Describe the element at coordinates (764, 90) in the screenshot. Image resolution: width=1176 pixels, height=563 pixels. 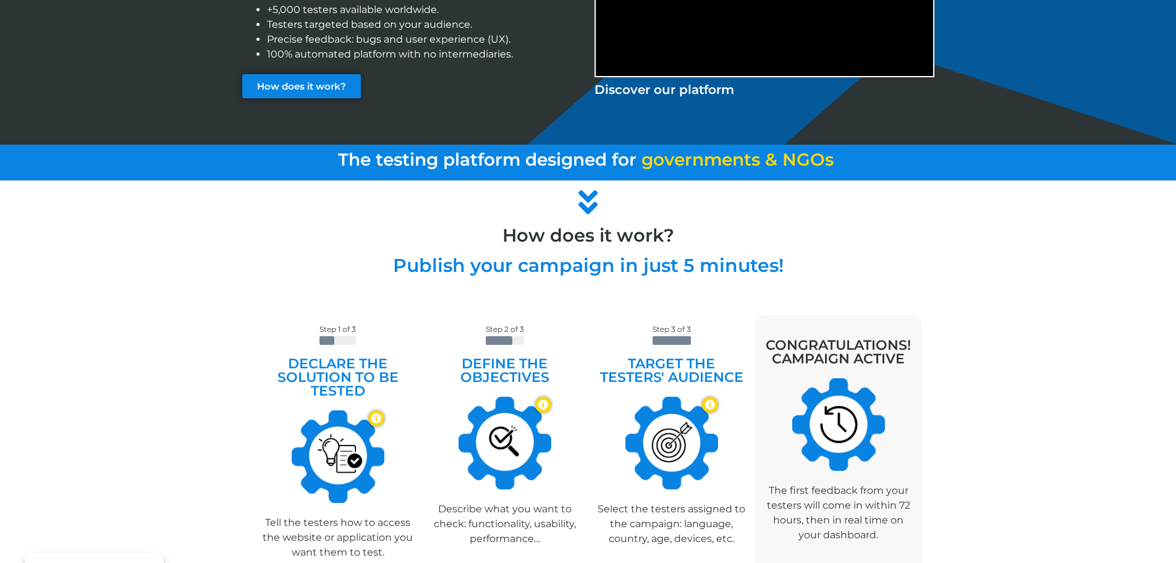
I see `p: Discover our platform` at that location.